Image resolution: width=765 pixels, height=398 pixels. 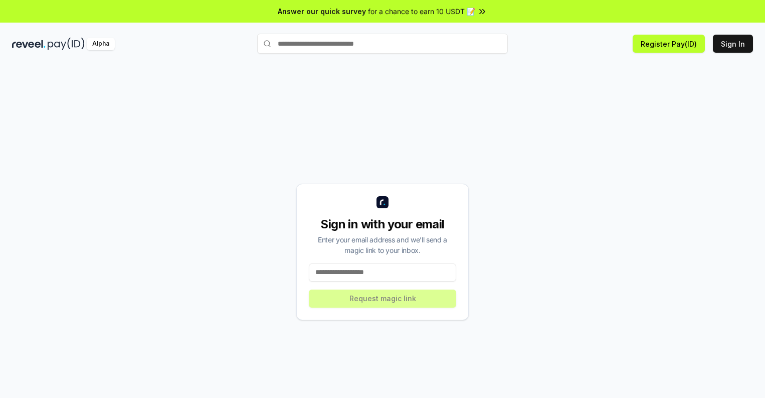 I want to click on span: for a chance to earn 10 USDT 📝, so click(x=422, y=11).